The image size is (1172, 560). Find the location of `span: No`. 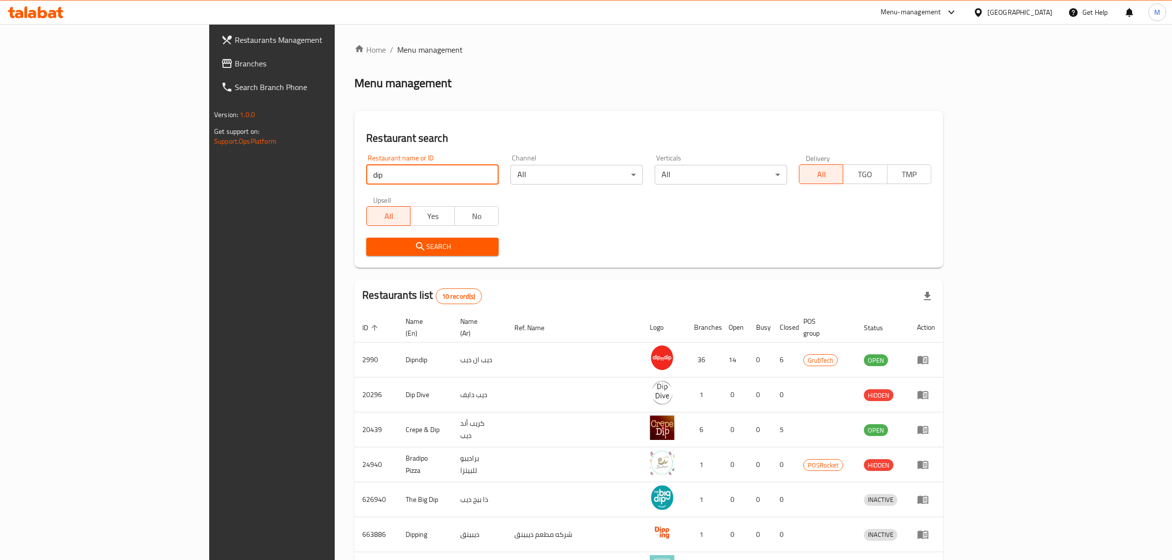

span: No is located at coordinates (476, 216).